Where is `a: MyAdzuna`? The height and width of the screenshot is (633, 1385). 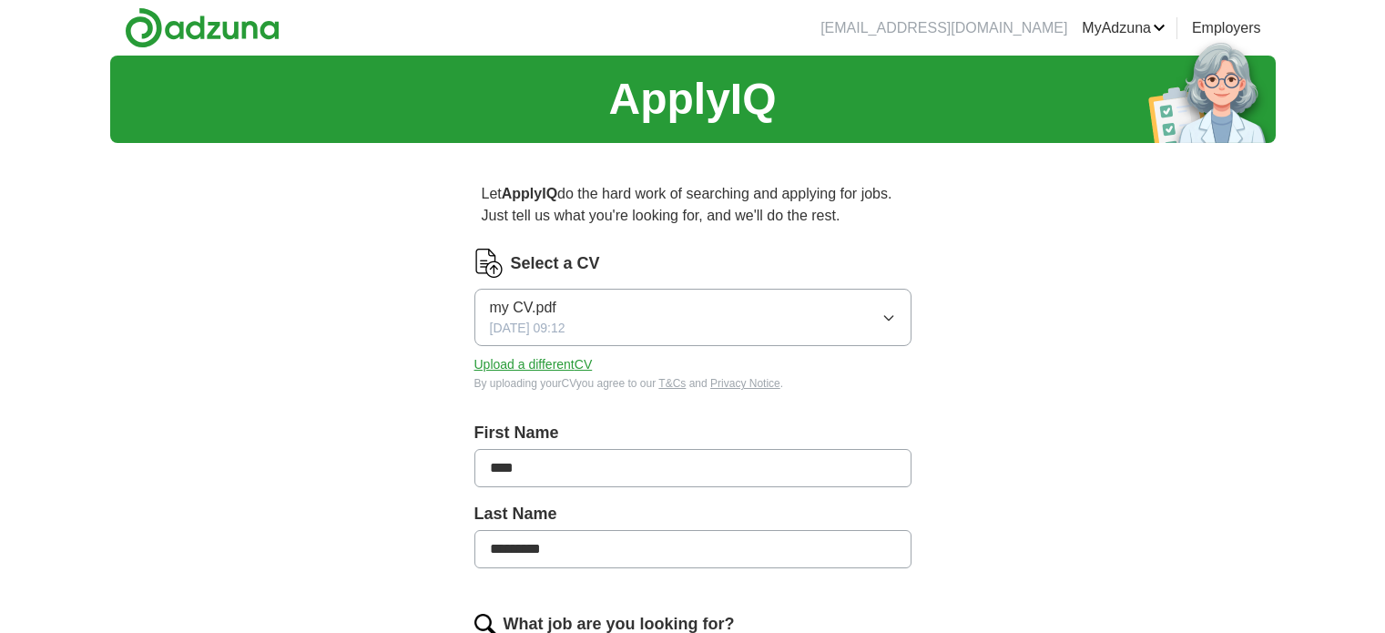
a: MyAdzuna is located at coordinates (1124, 28).